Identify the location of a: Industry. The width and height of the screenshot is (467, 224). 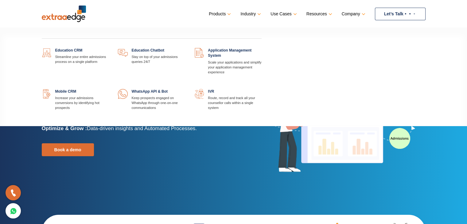
(250, 14).